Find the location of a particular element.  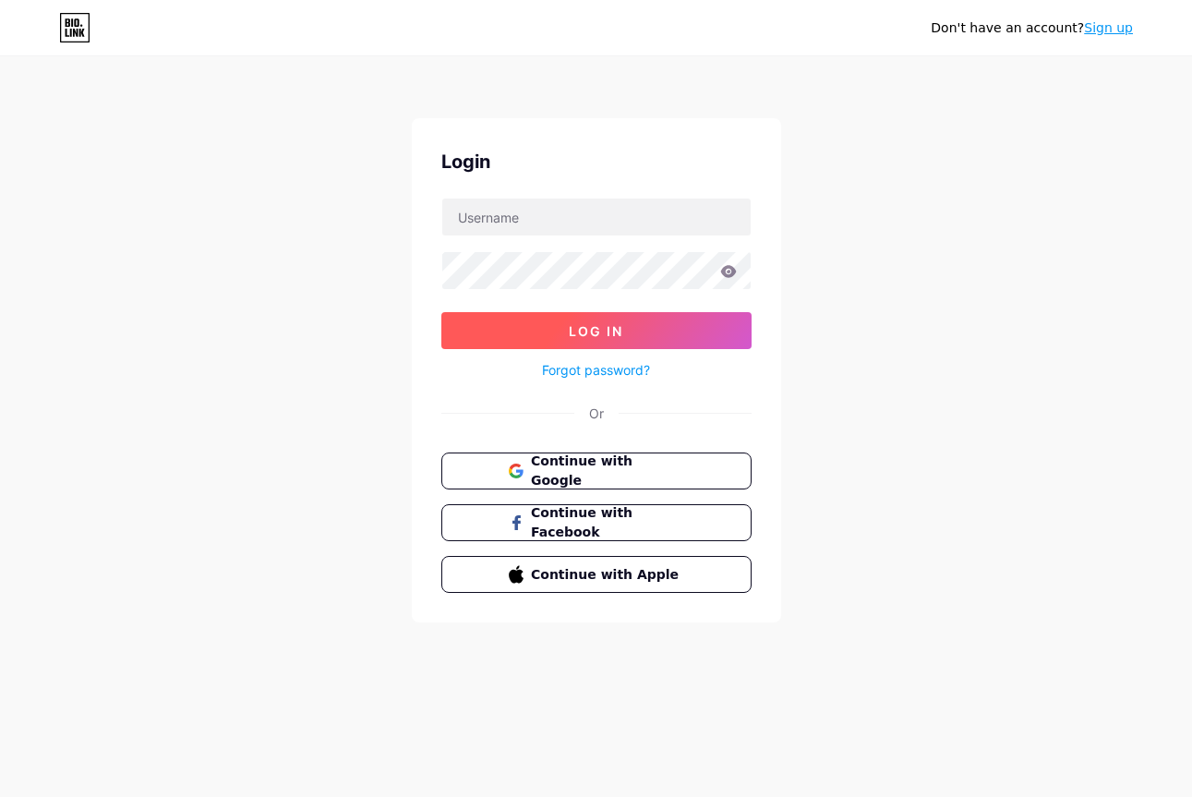

div: Don't have an account? is located at coordinates (1032, 28).